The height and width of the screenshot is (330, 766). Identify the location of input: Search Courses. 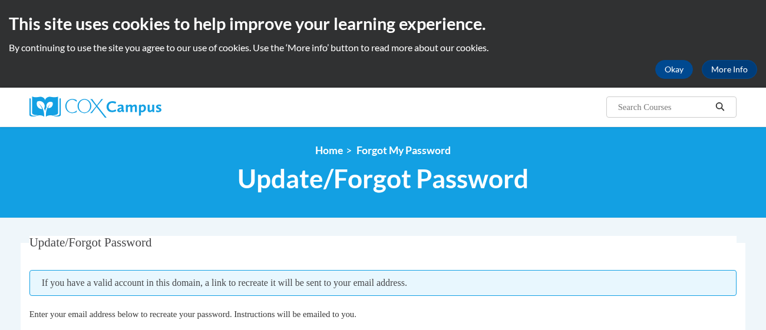
(664, 107).